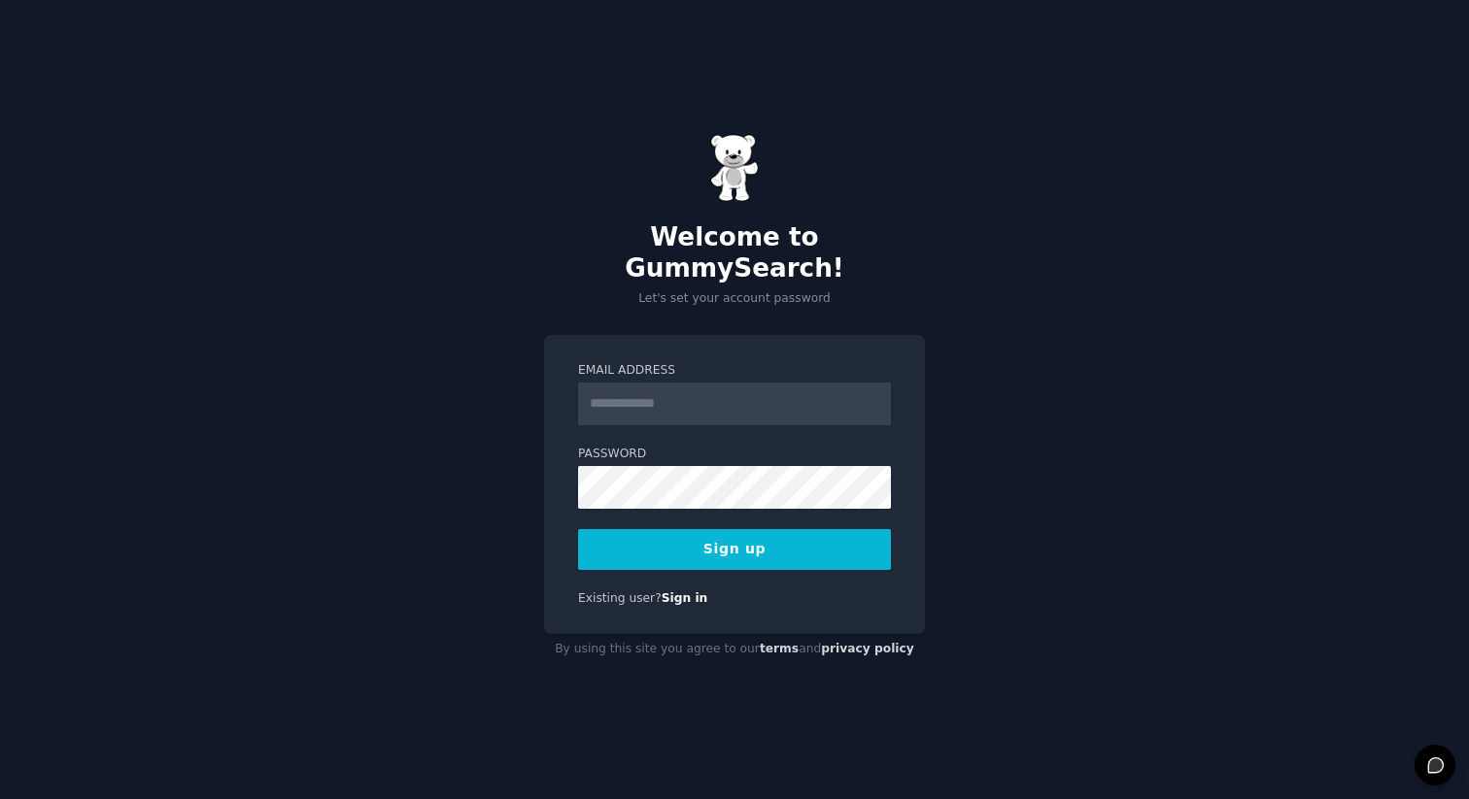 Image resolution: width=1469 pixels, height=799 pixels. What do you see at coordinates (734, 455) in the screenshot?
I see `label: Password` at bounding box center [734, 455].